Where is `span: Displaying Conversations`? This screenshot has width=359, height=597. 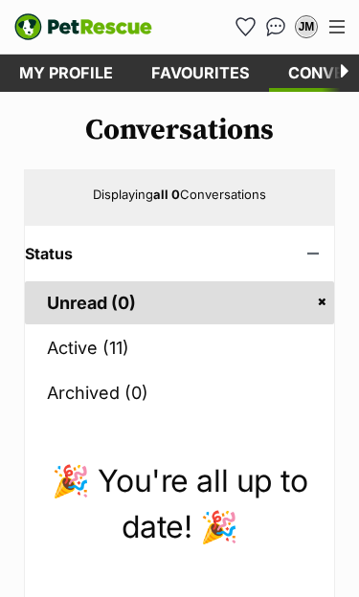
span: Displaying Conversations is located at coordinates (179, 194).